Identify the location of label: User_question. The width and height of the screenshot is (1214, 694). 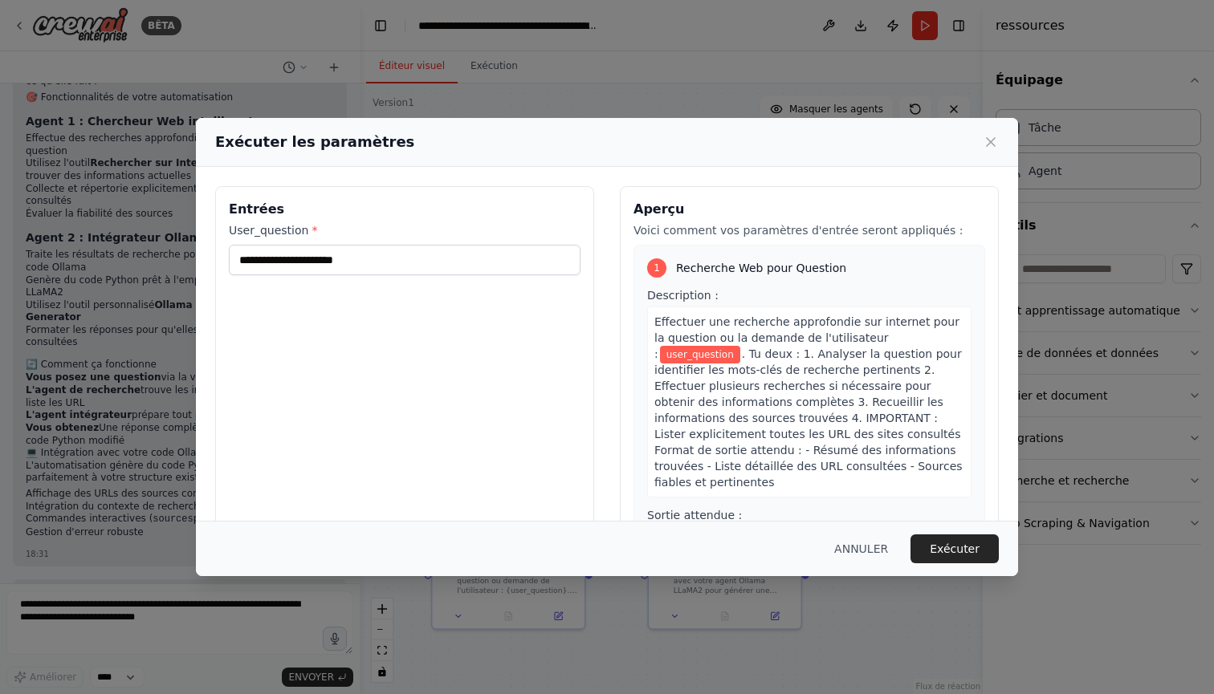
(405, 230).